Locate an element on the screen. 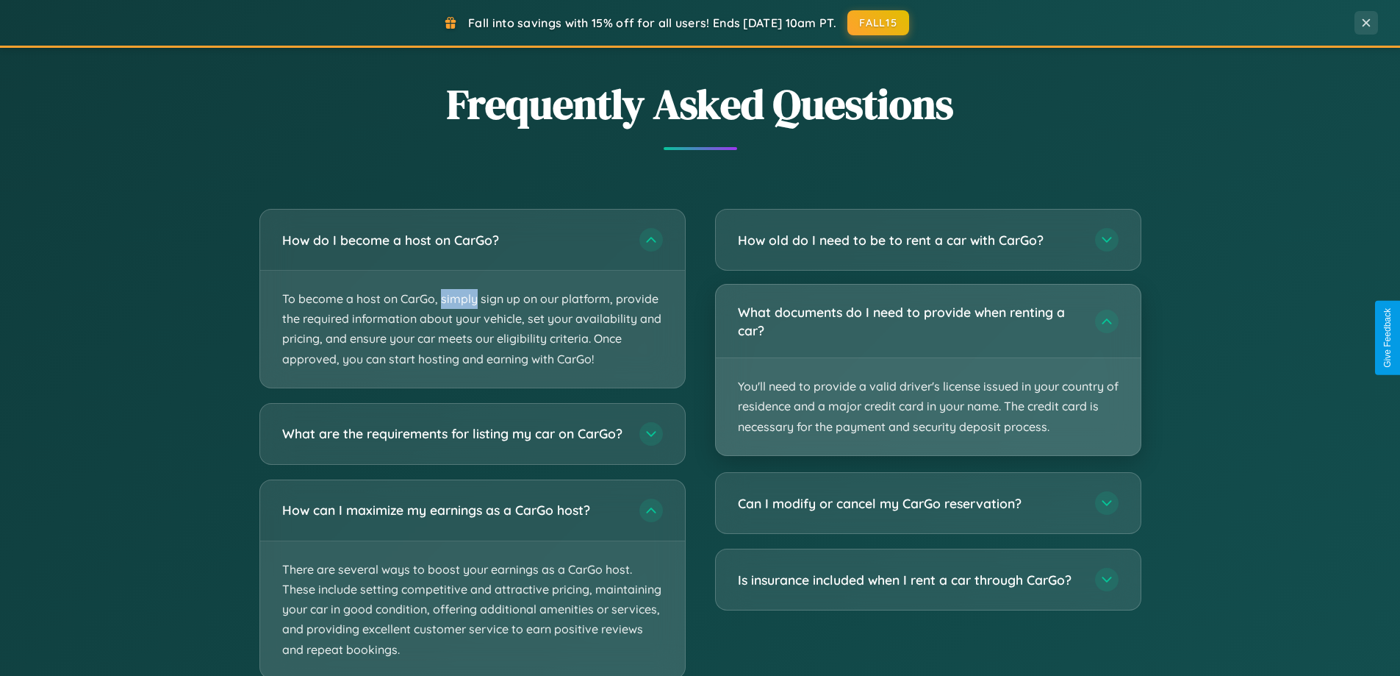 Image resolution: width=1400 pixels, height=676 pixels. h3: How old do I need to be to rent a car with CarGo? is located at coordinates (909, 240).